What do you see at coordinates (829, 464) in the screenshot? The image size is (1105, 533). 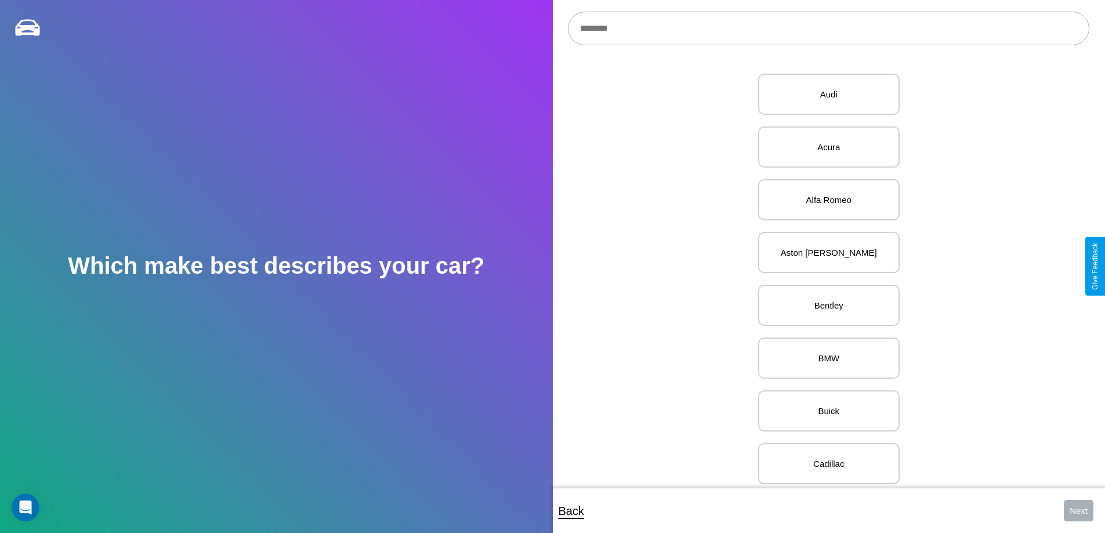 I see `p: Cadillac` at bounding box center [829, 464].